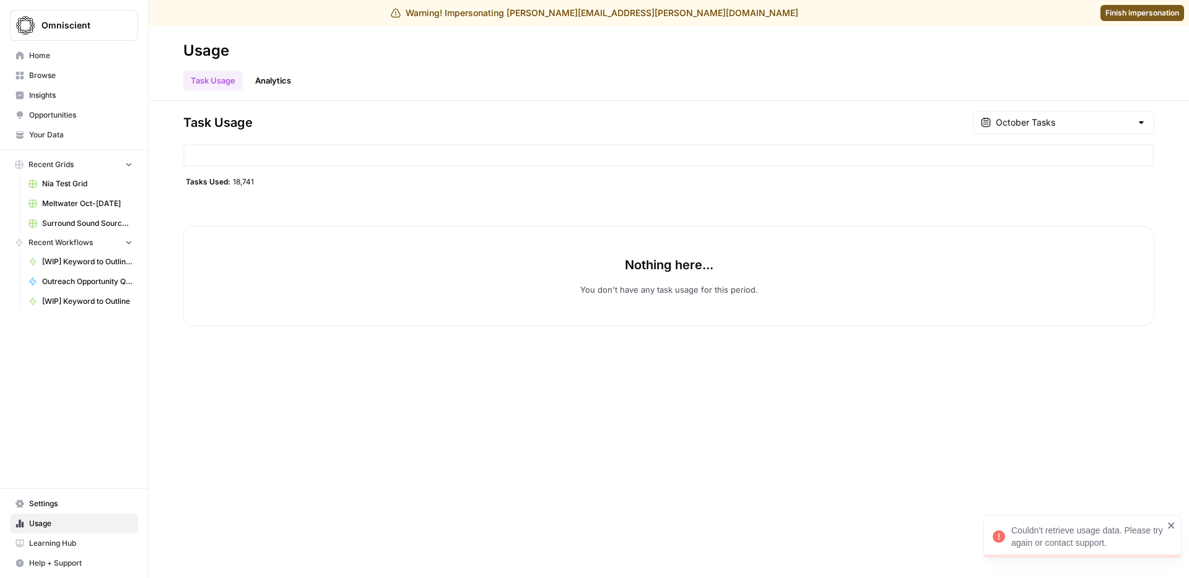 This screenshot has width=1189, height=578. Describe the element at coordinates (1087, 537) in the screenshot. I see `div: Couldn't retrieve usage data. Please try again or contact support.` at that location.